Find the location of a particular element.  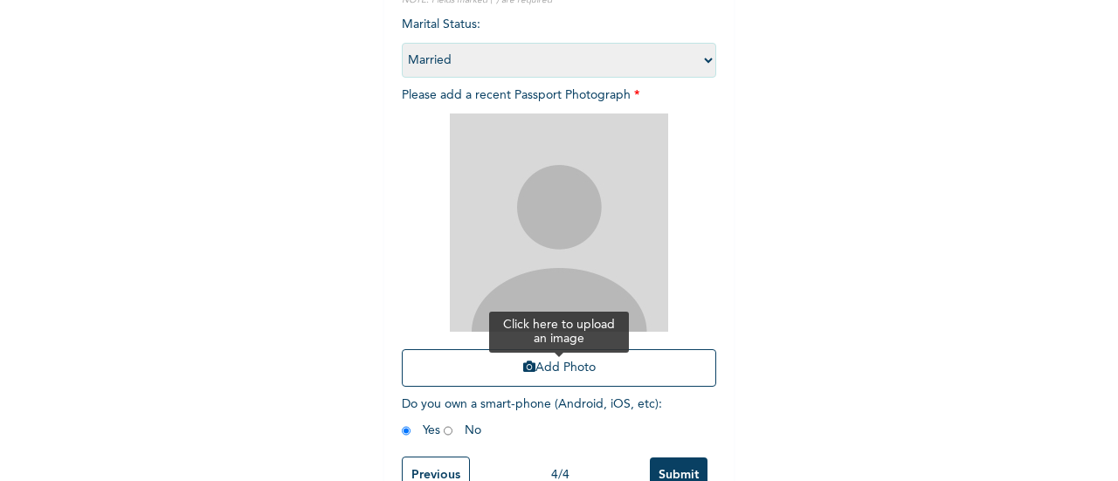

span: Do you own a smart-phone (Android, iOS, etc) : Yes No is located at coordinates (532, 418).